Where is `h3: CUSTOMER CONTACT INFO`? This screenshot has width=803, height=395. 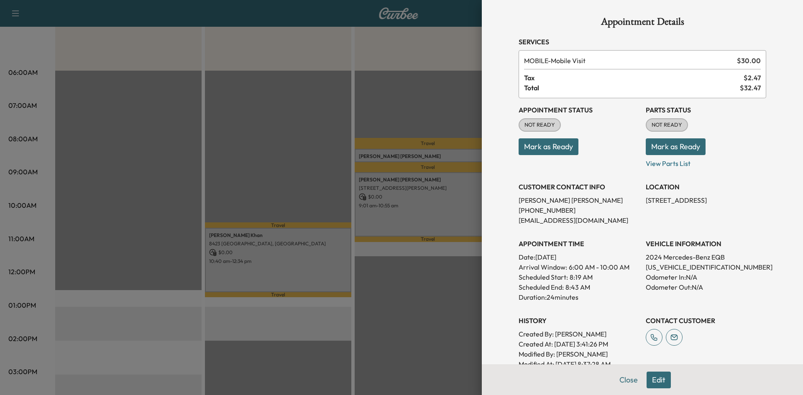 h3: CUSTOMER CONTACT INFO is located at coordinates (579, 187).